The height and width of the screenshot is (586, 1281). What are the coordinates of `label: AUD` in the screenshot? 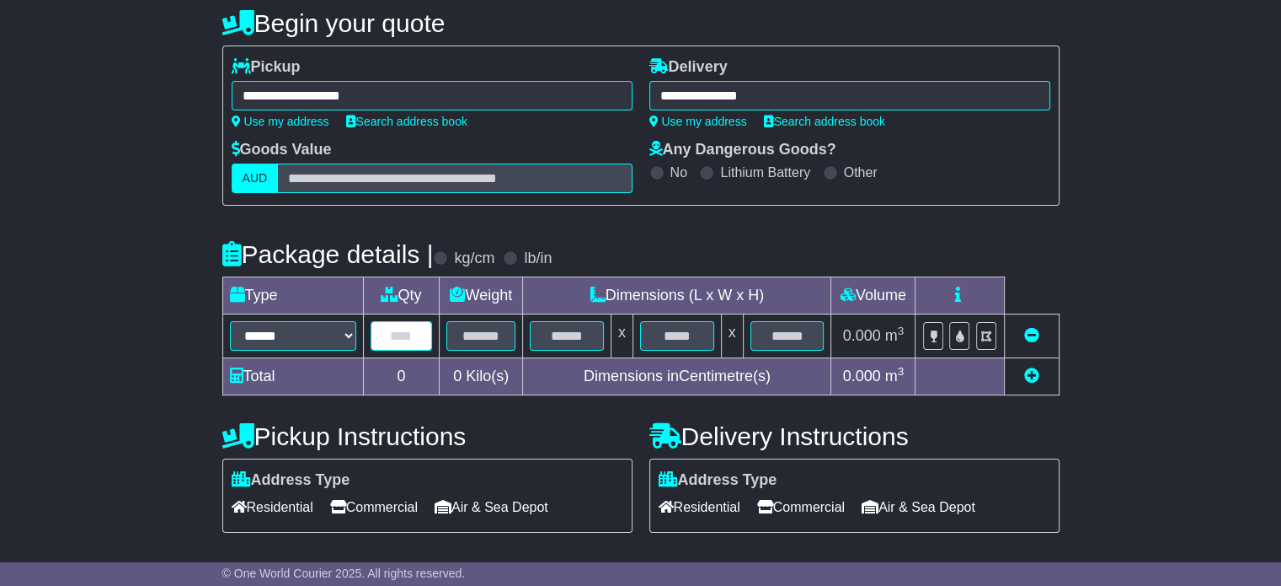 It's located at (255, 178).